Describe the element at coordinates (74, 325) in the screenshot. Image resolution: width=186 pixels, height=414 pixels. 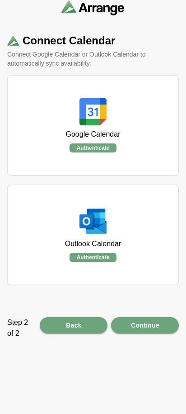
I see `span: Back` at that location.